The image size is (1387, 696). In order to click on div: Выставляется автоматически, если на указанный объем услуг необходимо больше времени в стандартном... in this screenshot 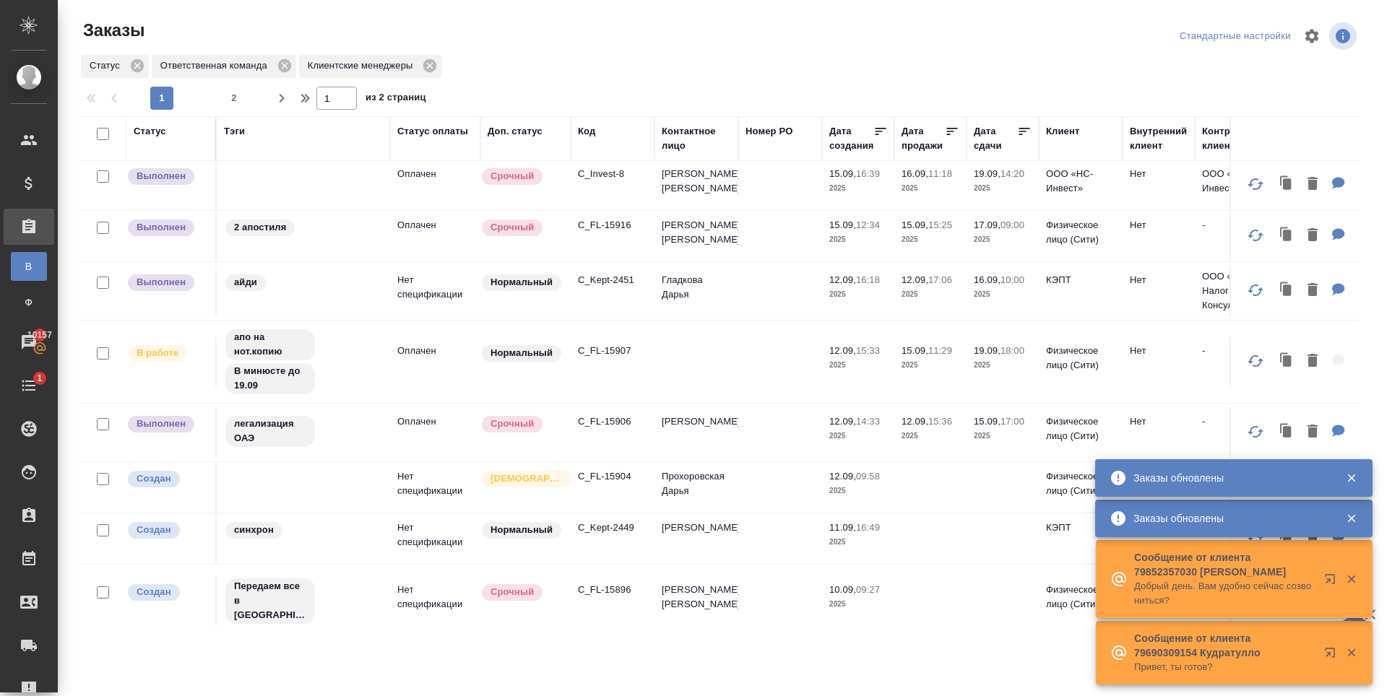, I will do `click(521, 592)`.